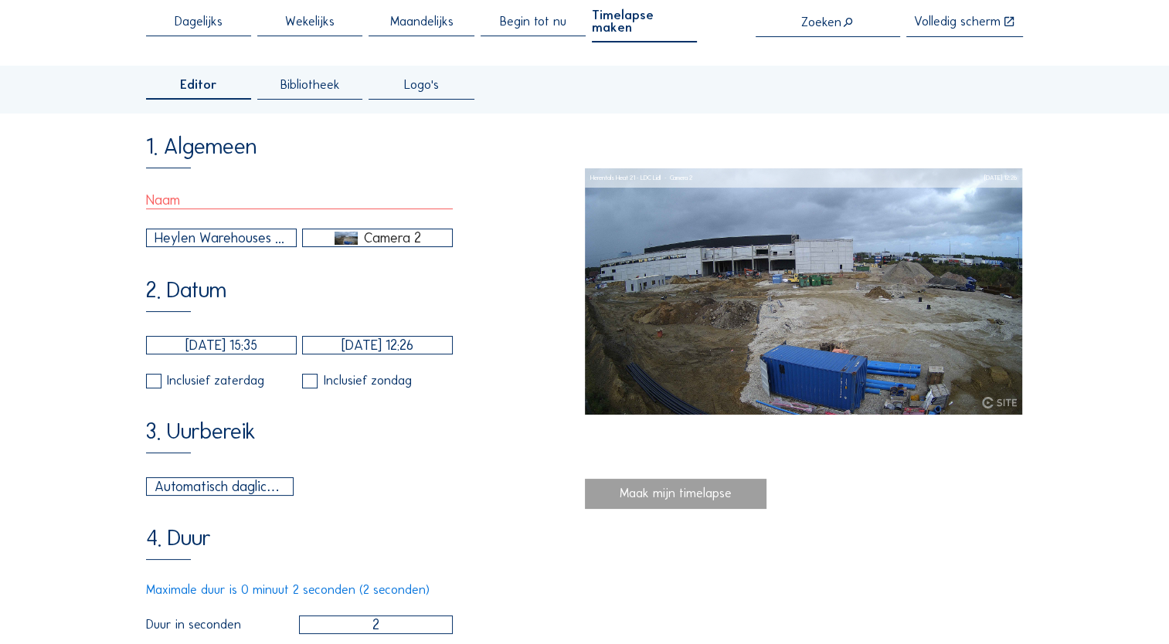 The image size is (1169, 644). I want to click on span: Begin tot nu, so click(533, 22).